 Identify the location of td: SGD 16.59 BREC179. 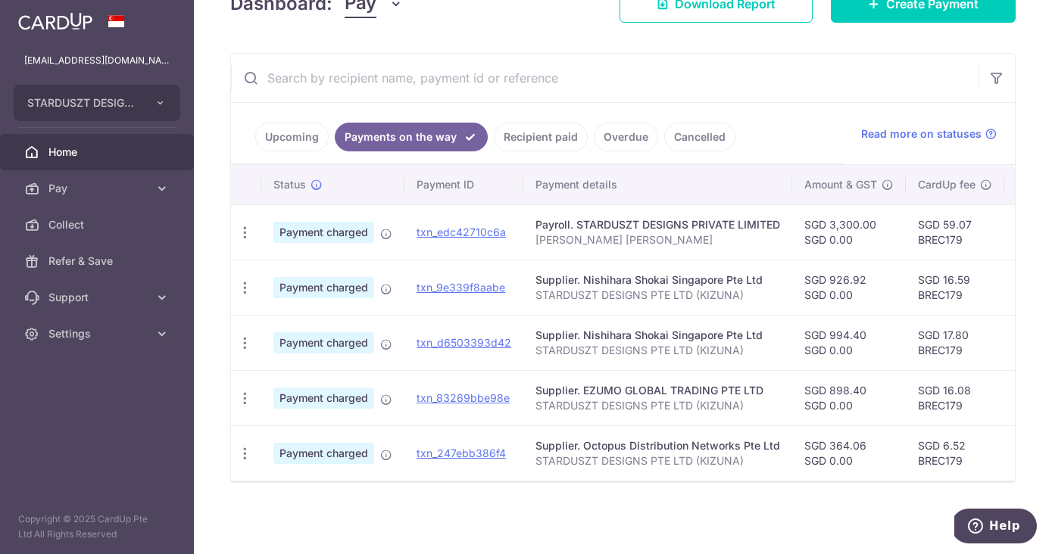
(955, 287).